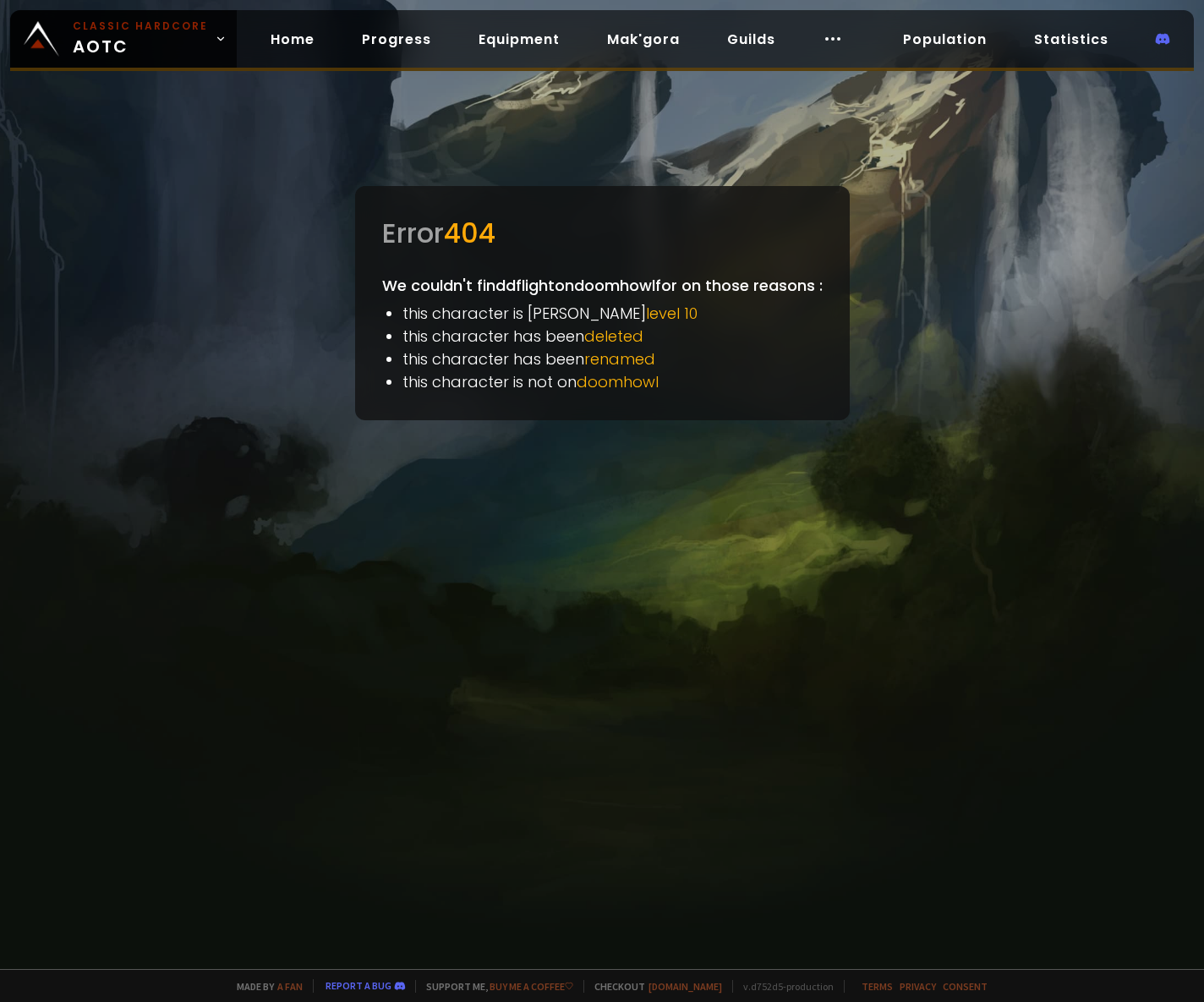 This screenshot has width=1204, height=1002. What do you see at coordinates (1072, 39) in the screenshot?
I see `a: Statistics` at bounding box center [1072, 39].